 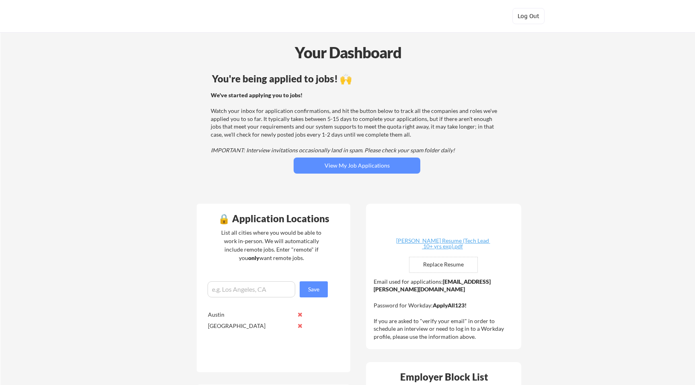 What do you see at coordinates (256, 95) in the screenshot?
I see `strong: We've started applying you to jobs!` at bounding box center [256, 95].